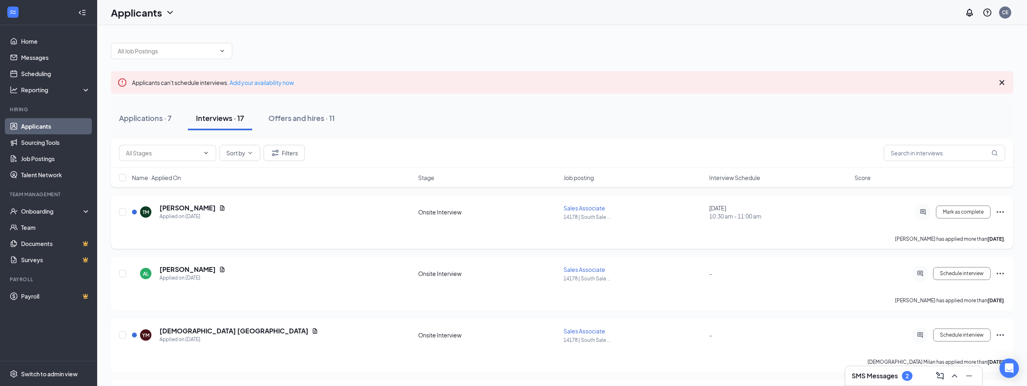 This screenshot has width=1027, height=386. Describe the element at coordinates (55, 143) in the screenshot. I see `a: Sourcing Tools` at that location.